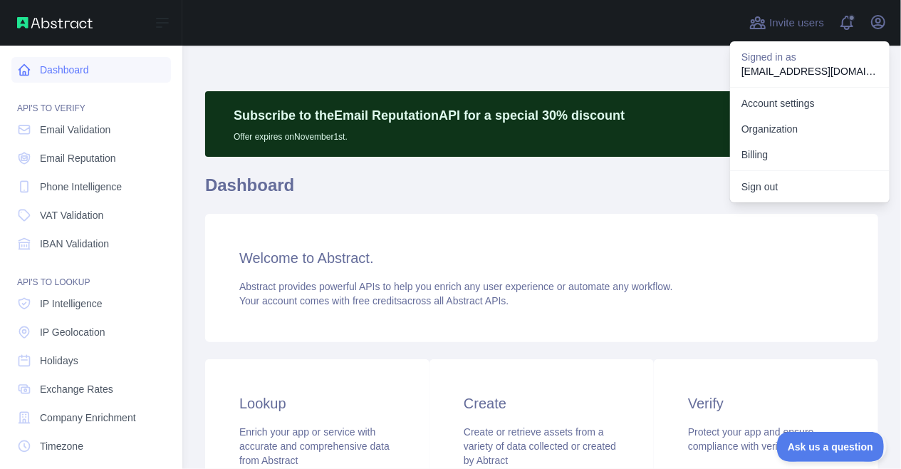 The width and height of the screenshot is (901, 469). What do you see at coordinates (429, 134) in the screenshot?
I see `p: Offer expires on November 1st.` at bounding box center [429, 134].